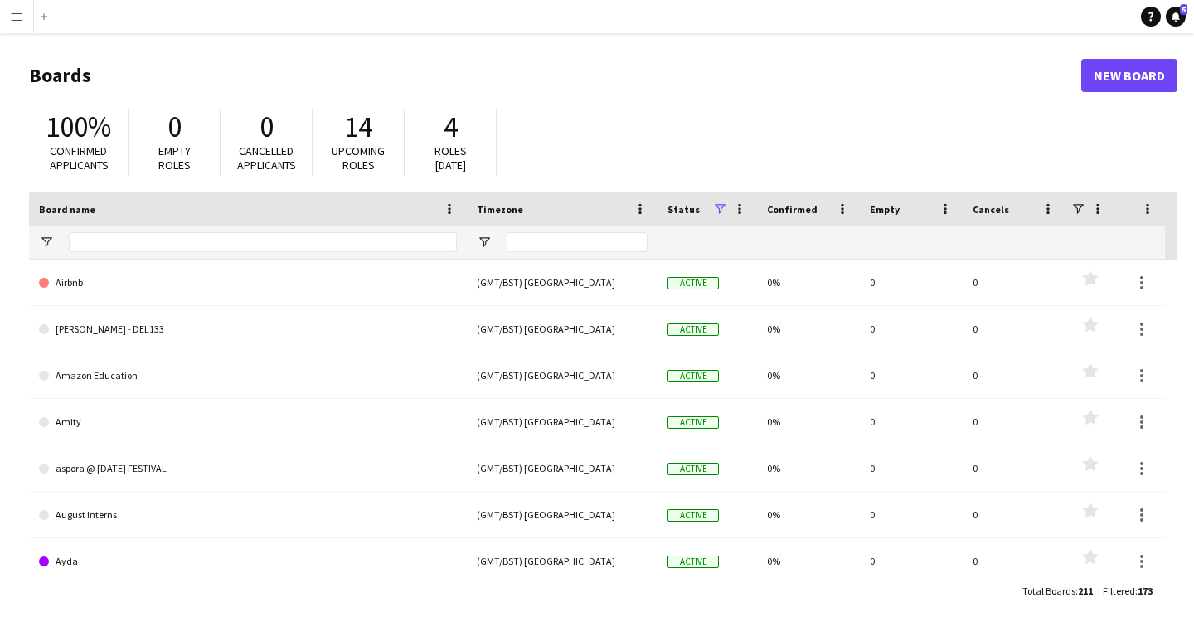 This screenshot has width=1194, height=617. I want to click on span: 5, so click(1183, 9).